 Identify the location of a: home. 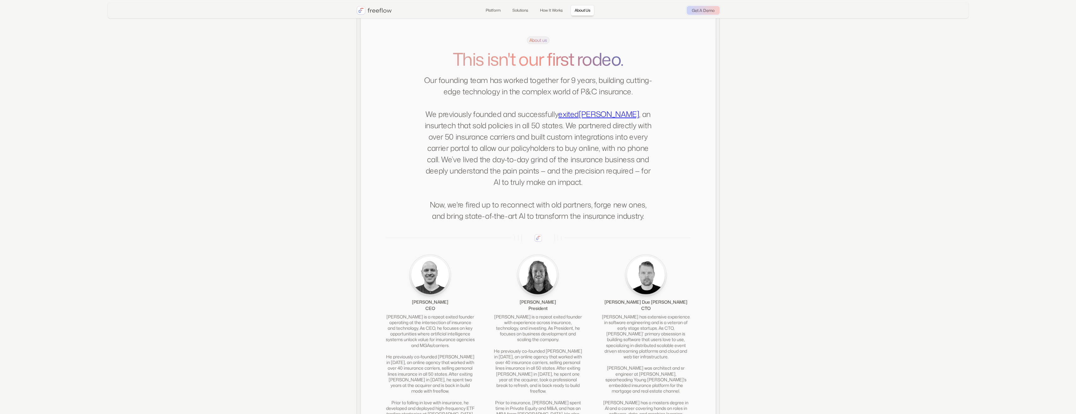
(374, 10).